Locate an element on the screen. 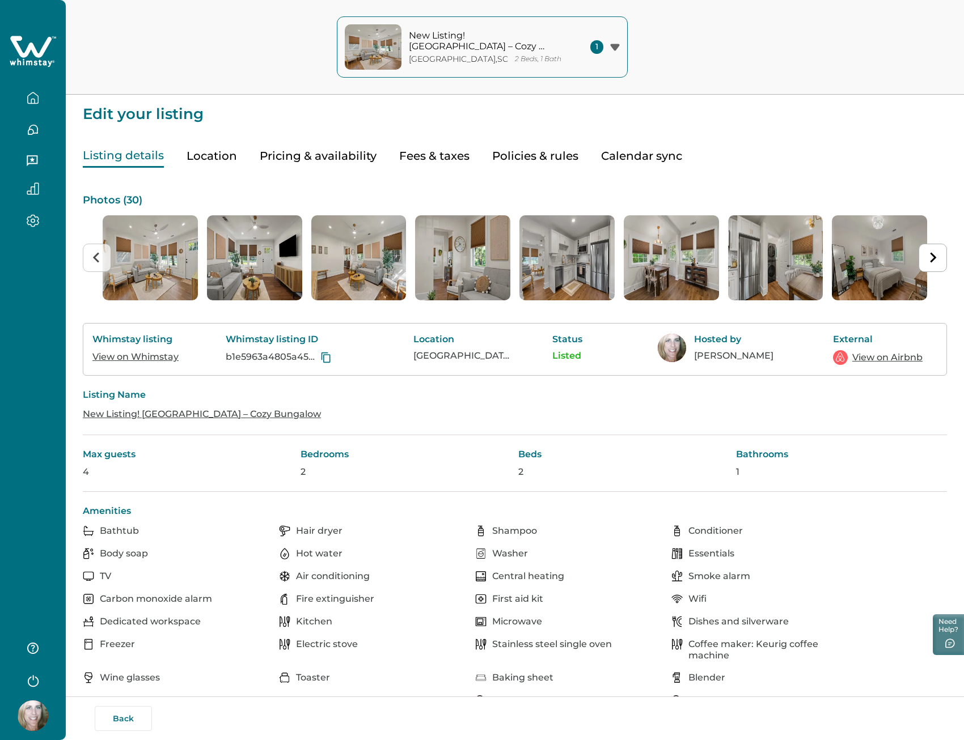  p: 2 Beds, 1 Bath is located at coordinates (538, 59).